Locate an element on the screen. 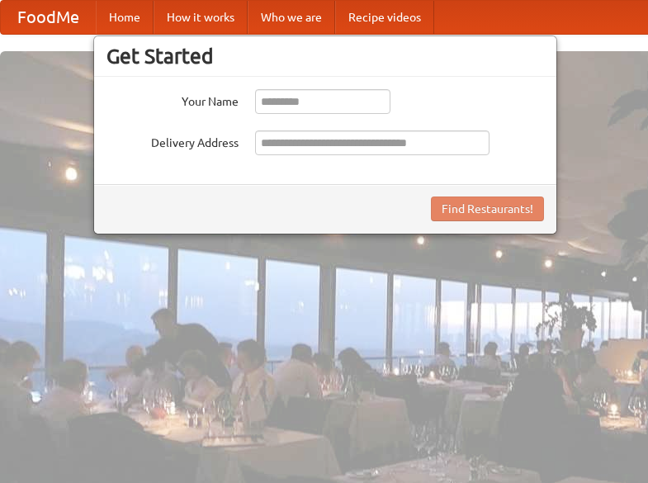 The width and height of the screenshot is (648, 483). a: Who we are is located at coordinates (291, 17).